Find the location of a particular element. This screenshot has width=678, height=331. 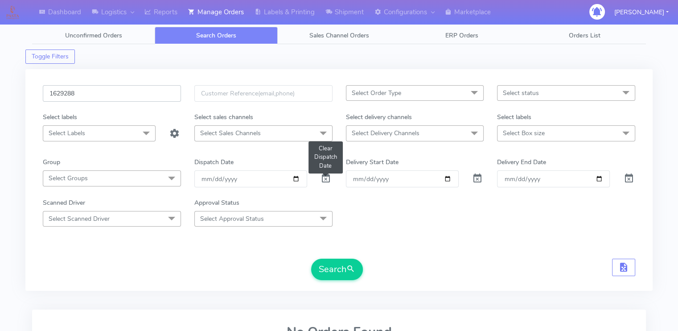

label: Select sales channels is located at coordinates (224, 117).